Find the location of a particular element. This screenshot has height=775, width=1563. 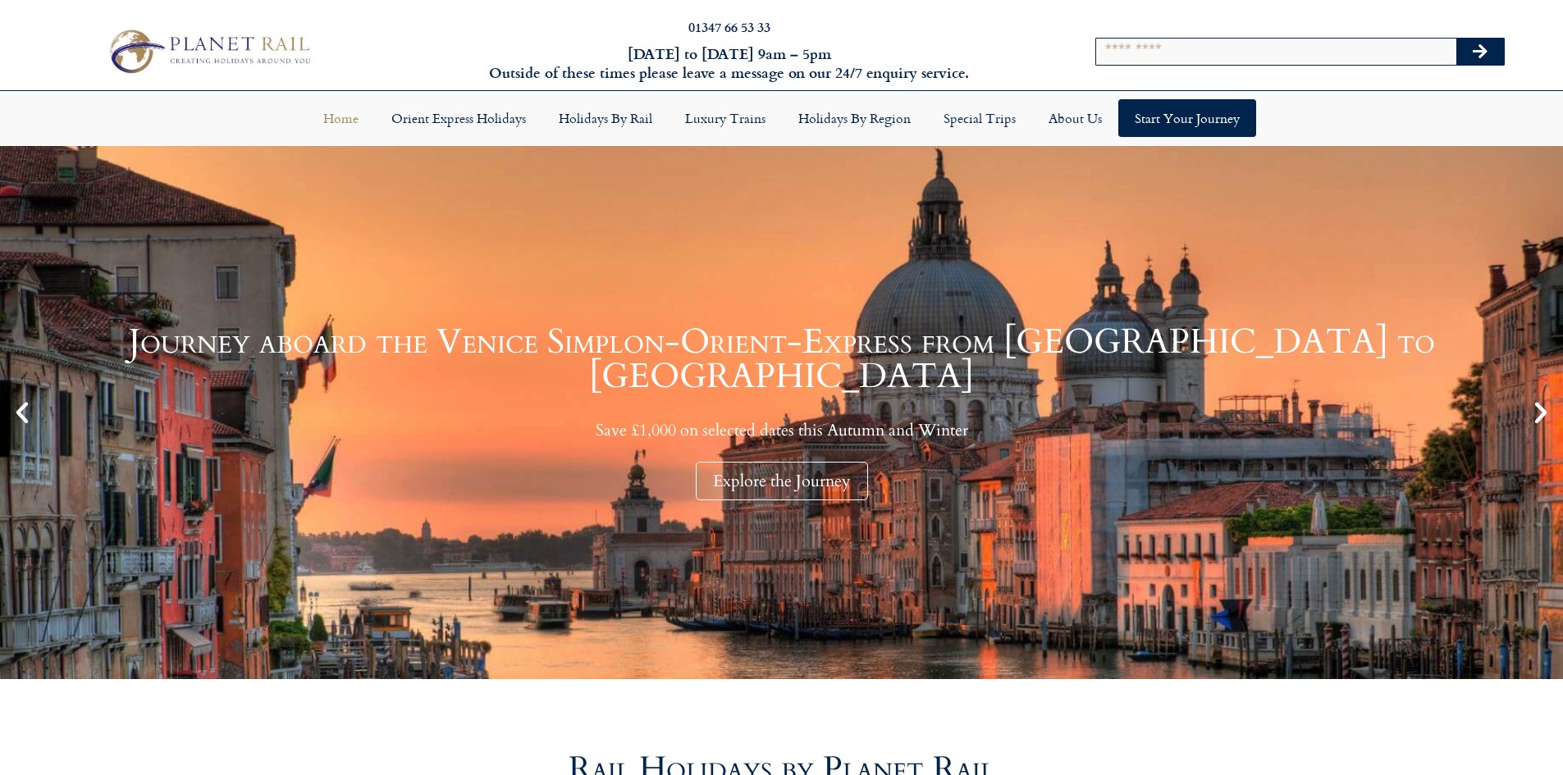

a: Holidays by Rail is located at coordinates (605, 118).